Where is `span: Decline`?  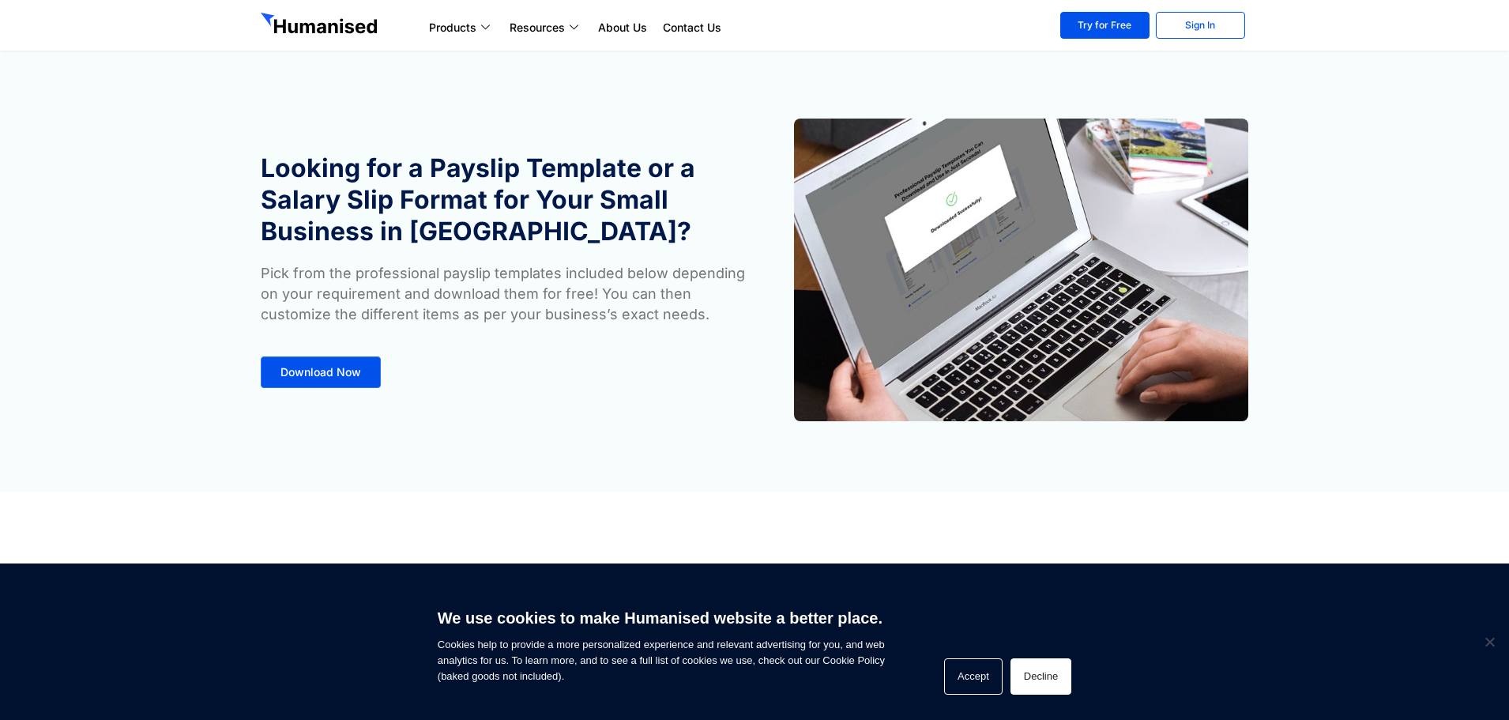
span: Decline is located at coordinates (1489, 641).